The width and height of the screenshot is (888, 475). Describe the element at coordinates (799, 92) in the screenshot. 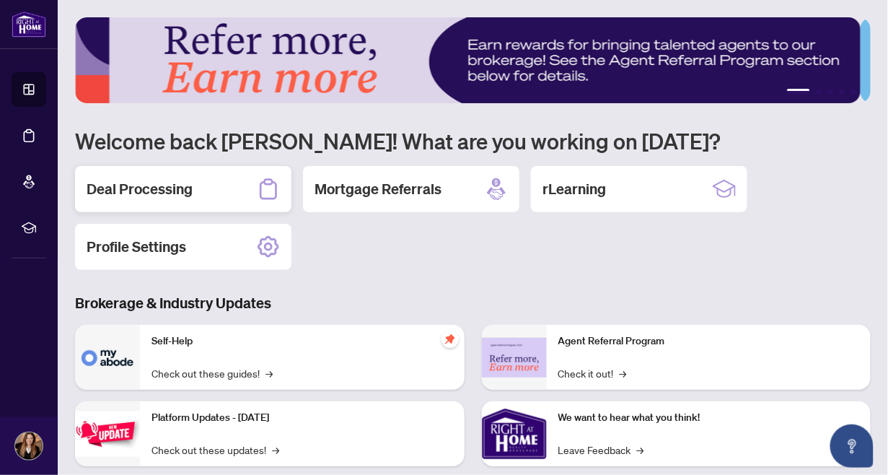

I see `button: 1` at that location.